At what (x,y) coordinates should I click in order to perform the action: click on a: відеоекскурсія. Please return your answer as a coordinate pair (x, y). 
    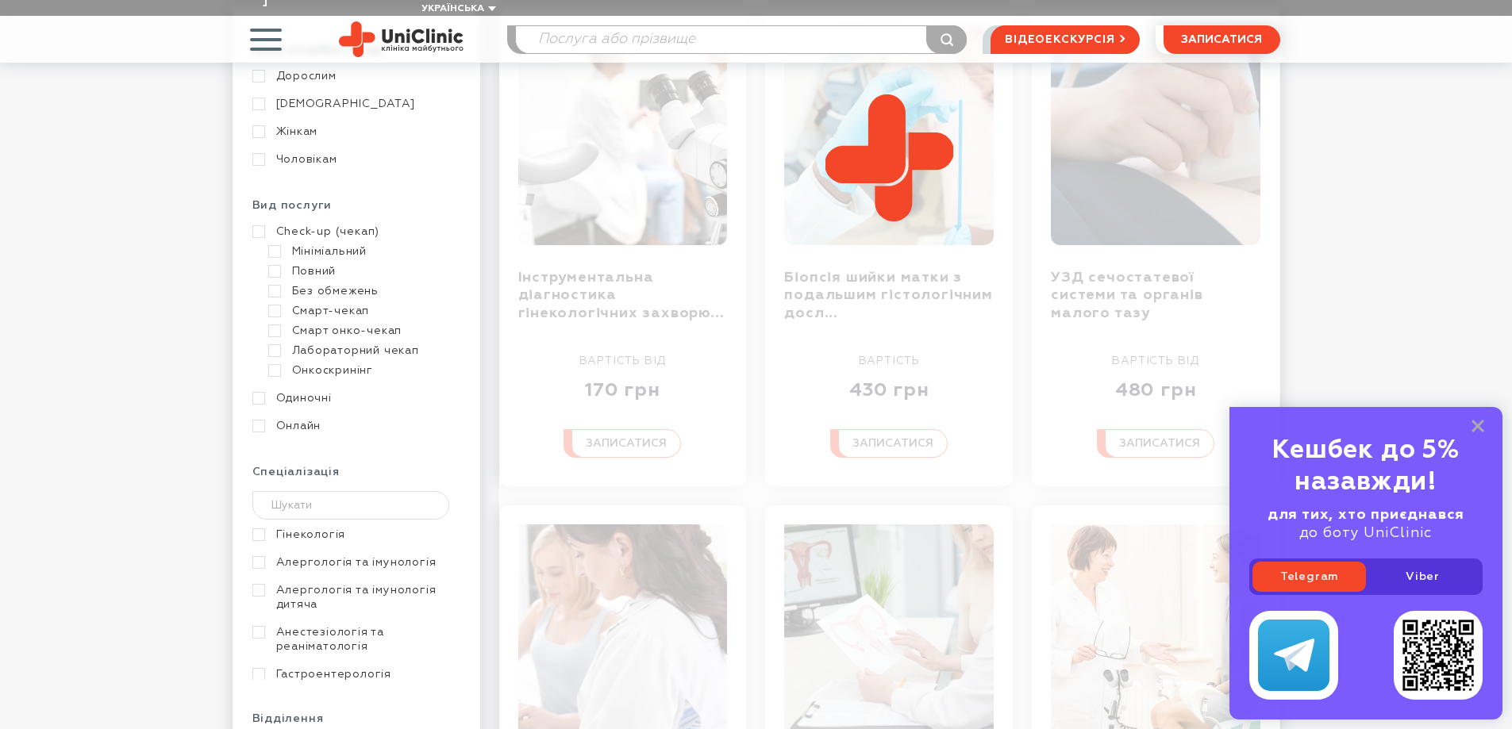
    Looking at the image, I should click on (1064, 40).